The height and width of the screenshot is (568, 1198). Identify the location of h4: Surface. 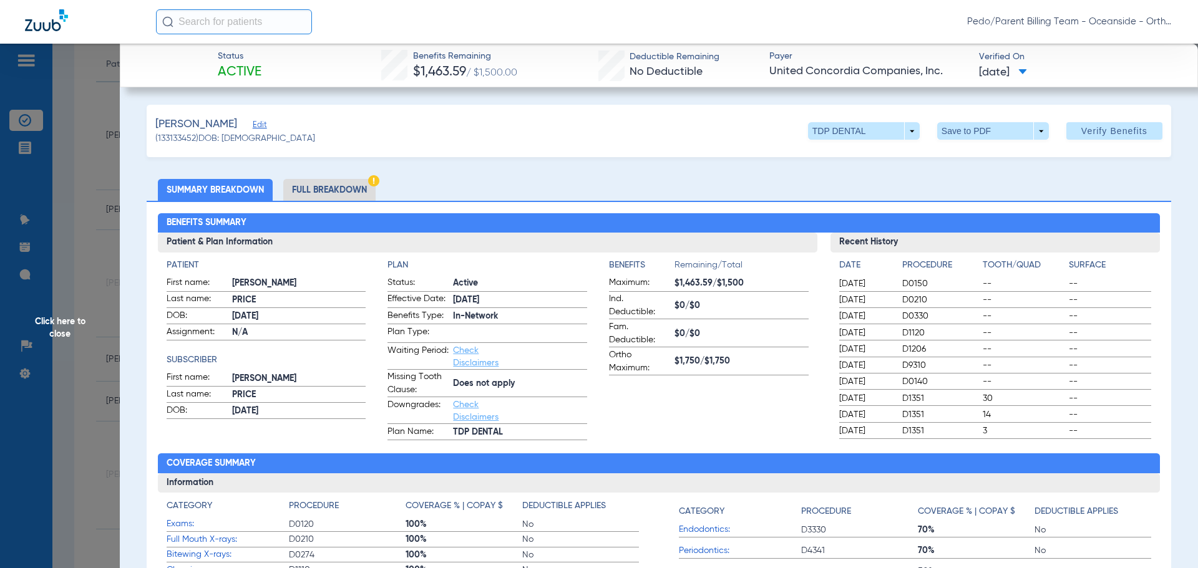
(1110, 265).